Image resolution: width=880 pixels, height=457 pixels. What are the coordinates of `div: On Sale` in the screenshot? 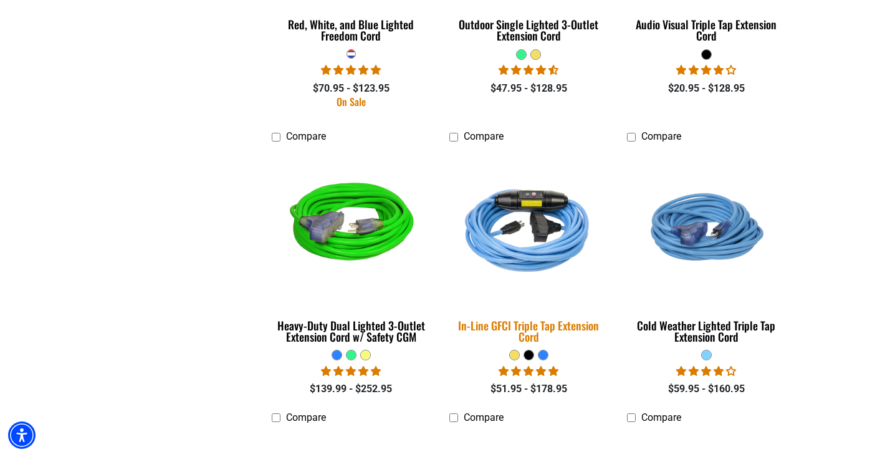 It's located at (351, 102).